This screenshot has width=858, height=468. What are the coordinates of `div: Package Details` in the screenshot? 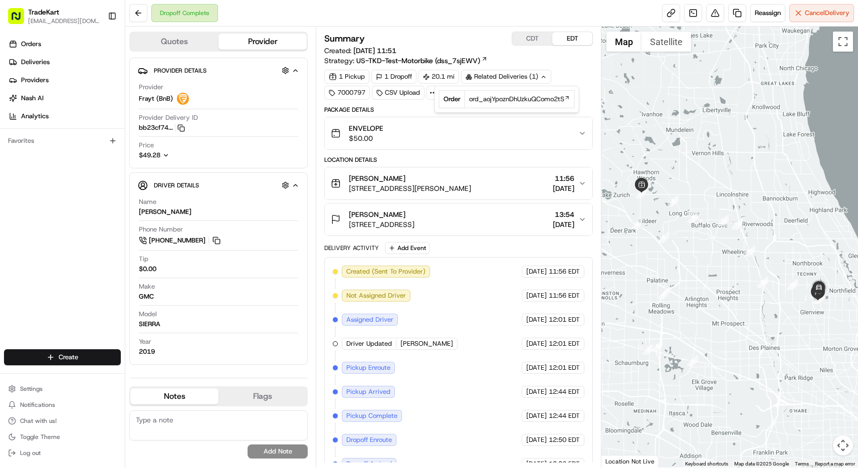 It's located at (459, 110).